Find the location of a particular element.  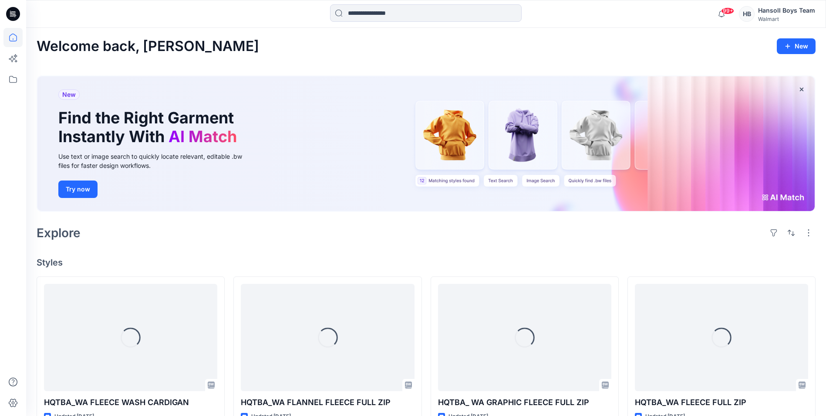

h1: Find the Right Garment Instantly With is located at coordinates (150, 127).